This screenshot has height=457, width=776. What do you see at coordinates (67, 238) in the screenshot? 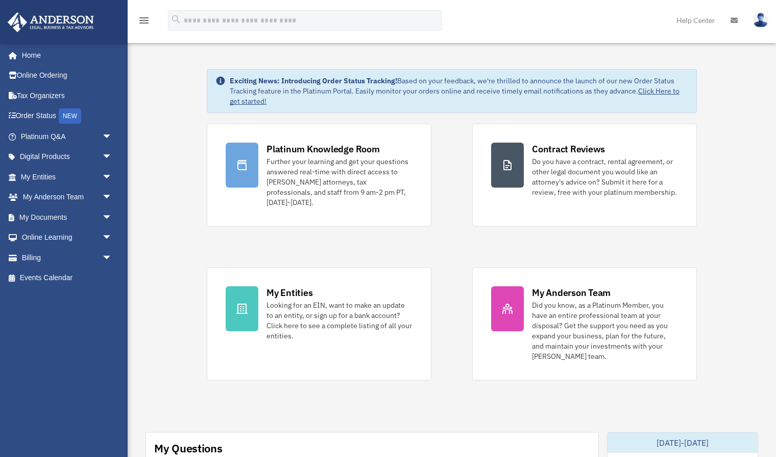
I see `a: Online Learningarrow_drop_down` at bounding box center [67, 238].